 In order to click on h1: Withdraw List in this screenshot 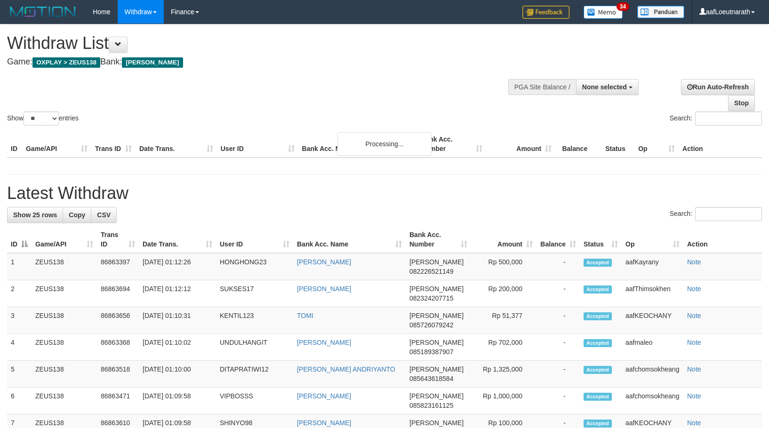, I will do `click(255, 43)`.